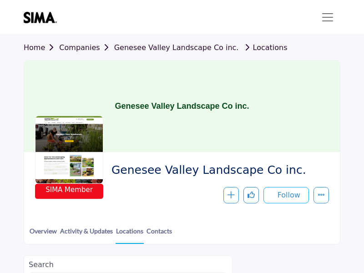  Describe the element at coordinates (42, 17) in the screenshot. I see `img: site Logo` at that location.